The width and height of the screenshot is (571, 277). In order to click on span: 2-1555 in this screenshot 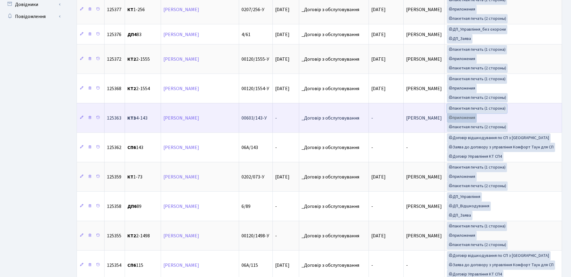, I will do `click(143, 59)`.